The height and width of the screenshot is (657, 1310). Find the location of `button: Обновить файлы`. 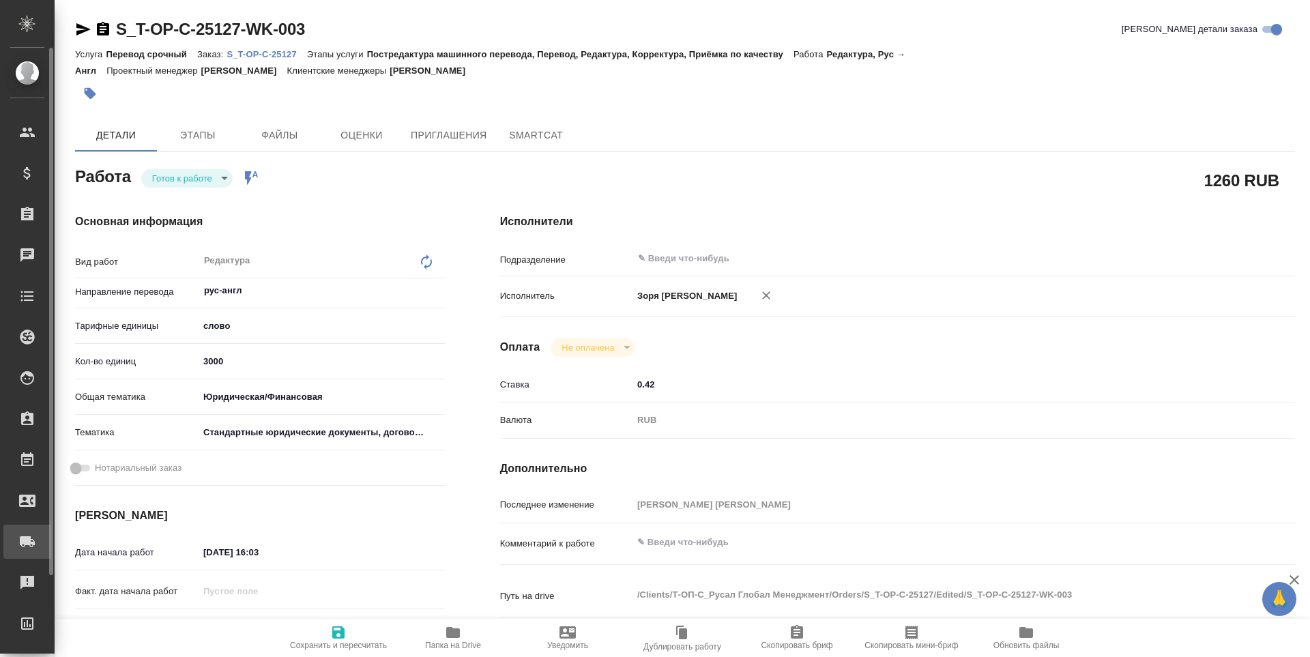

button: Обновить файлы is located at coordinates (1026, 638).